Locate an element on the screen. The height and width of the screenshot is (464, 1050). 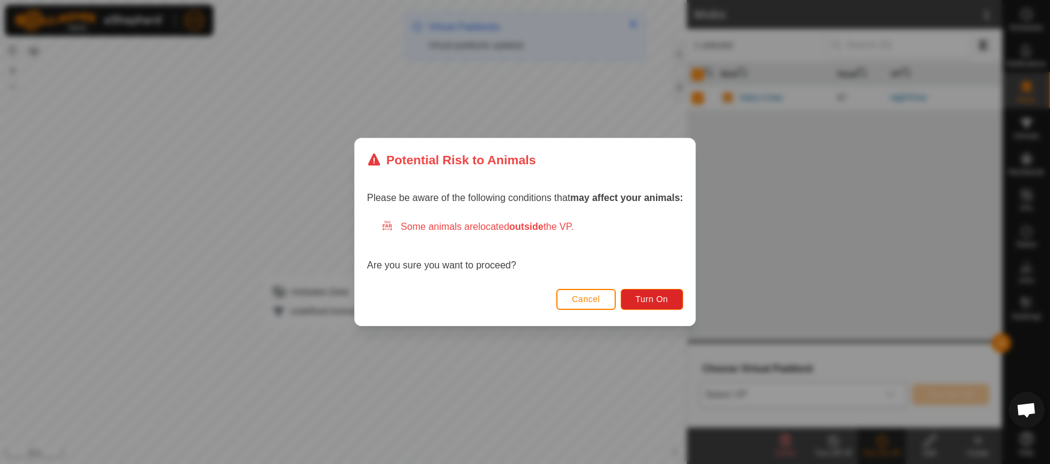
button: Cancel is located at coordinates (586, 299).